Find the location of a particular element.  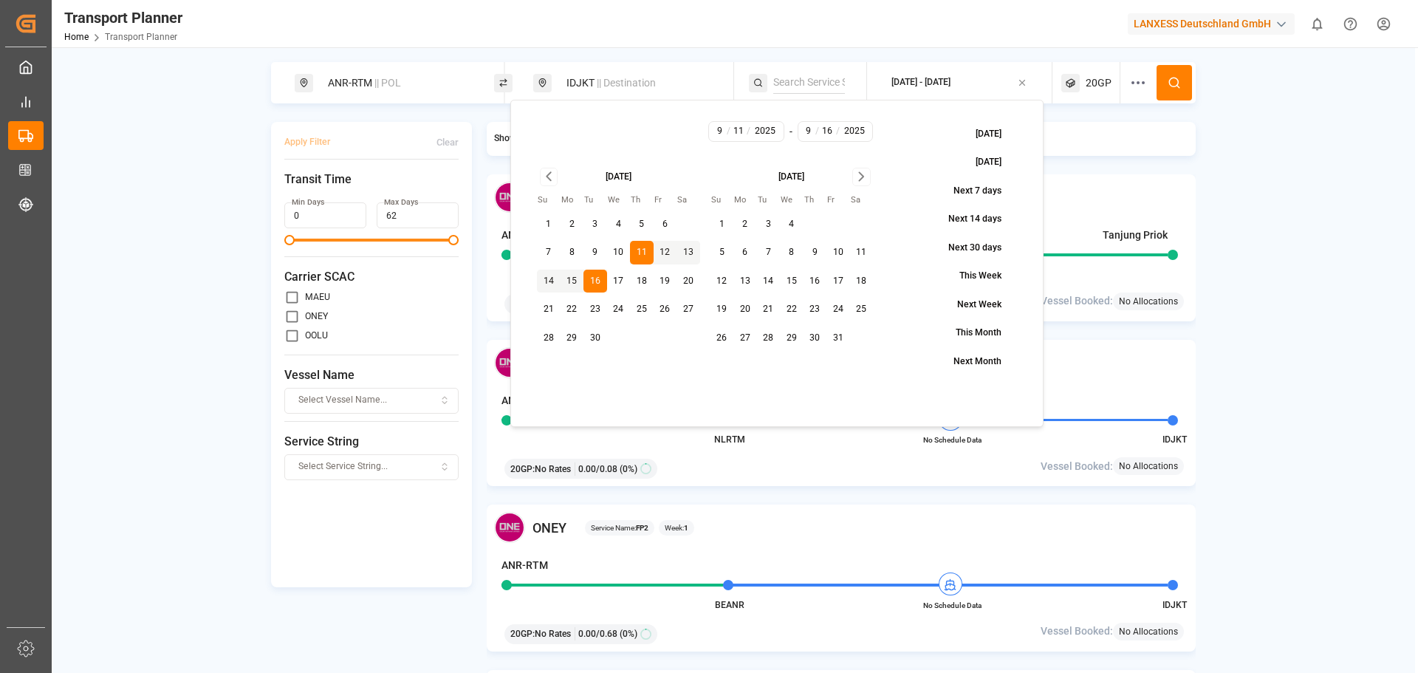

span: || POL is located at coordinates (388, 83).